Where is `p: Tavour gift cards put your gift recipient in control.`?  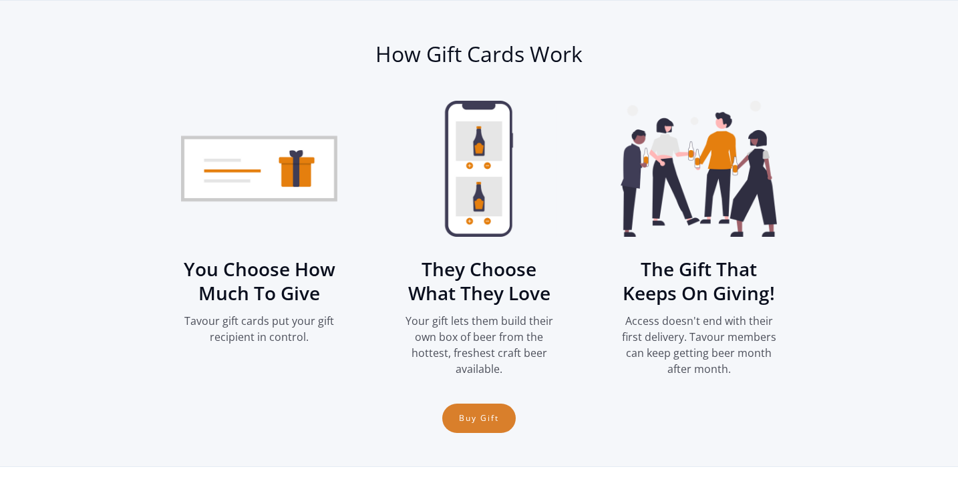 p: Tavour gift cards put your gift recipient in control. is located at coordinates (259, 329).